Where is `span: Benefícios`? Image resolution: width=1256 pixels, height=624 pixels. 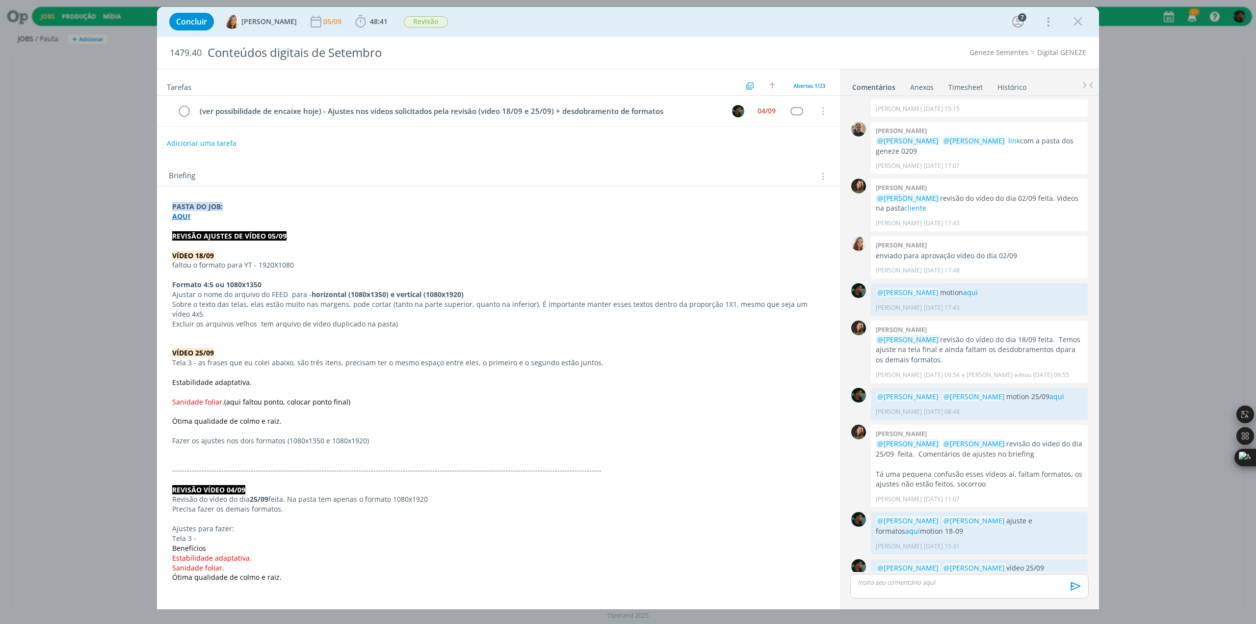
span: Benefícios is located at coordinates (189, 548).